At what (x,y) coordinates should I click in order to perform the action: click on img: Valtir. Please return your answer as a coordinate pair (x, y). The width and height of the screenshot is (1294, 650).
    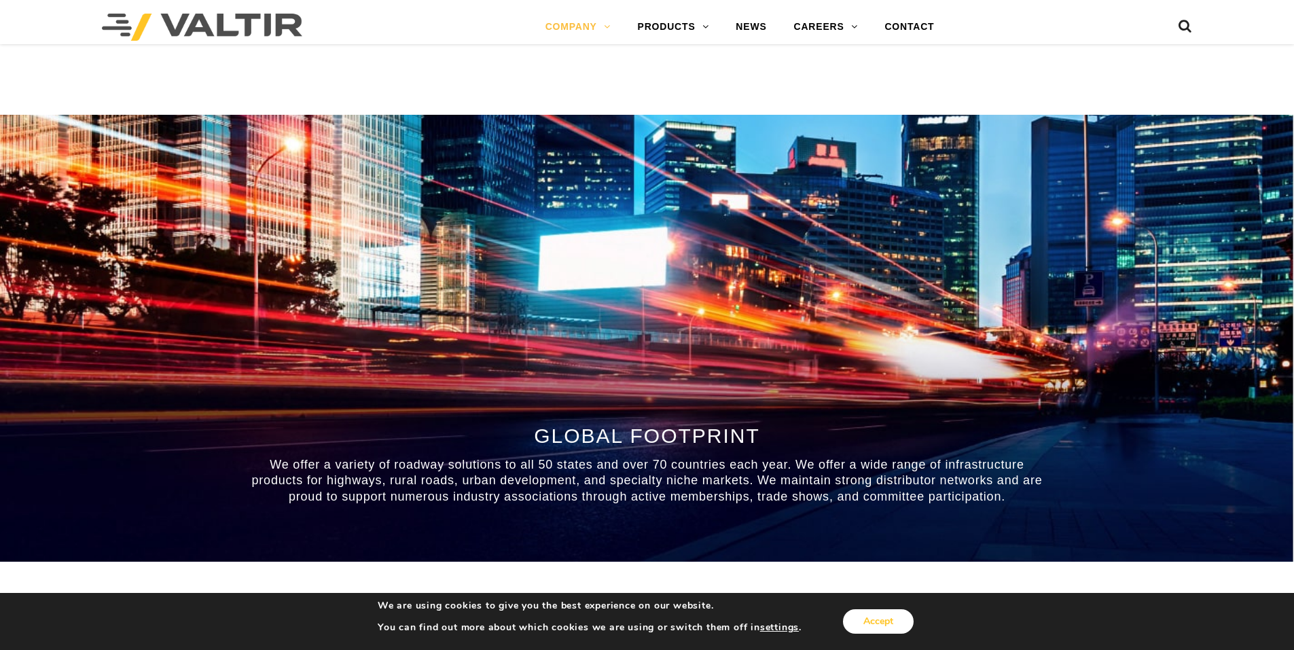
    Looking at the image, I should click on (202, 27).